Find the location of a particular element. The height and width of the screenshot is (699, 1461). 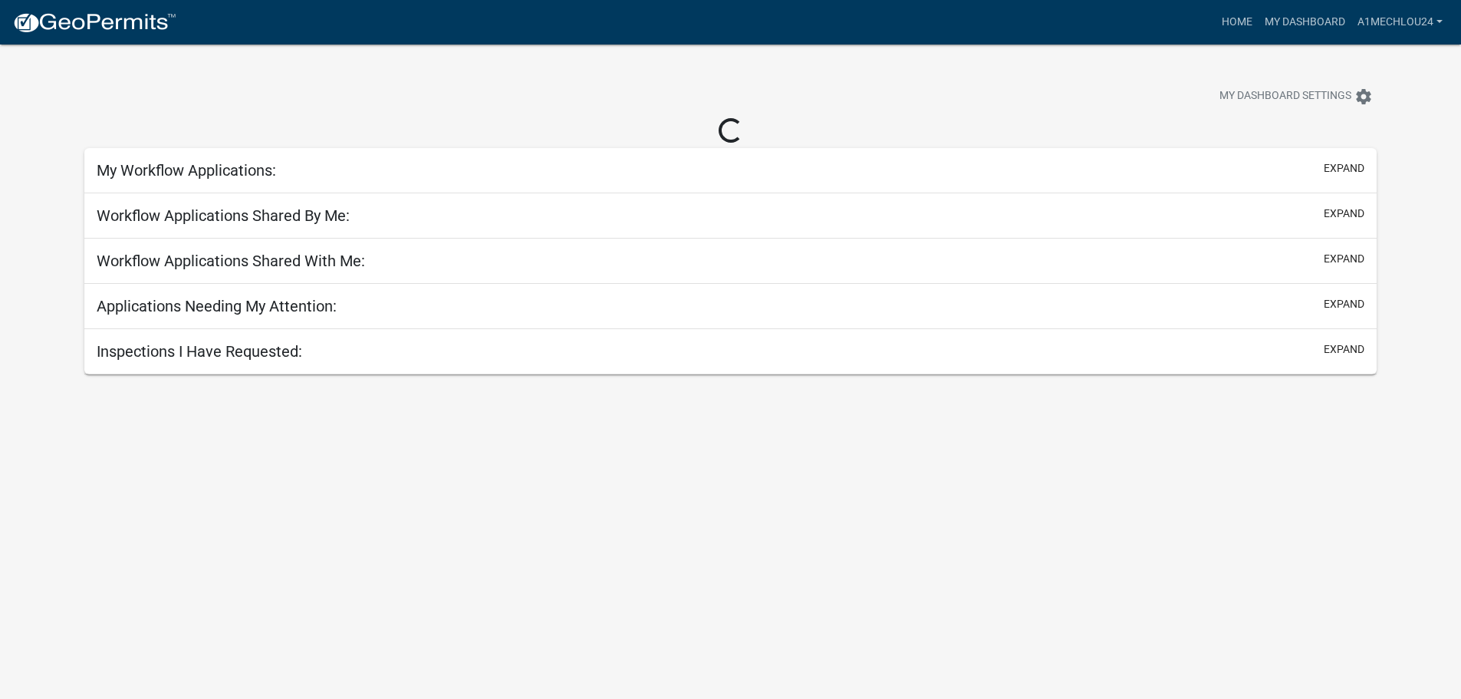

span: My Dashboard Settings is located at coordinates (1285, 97).